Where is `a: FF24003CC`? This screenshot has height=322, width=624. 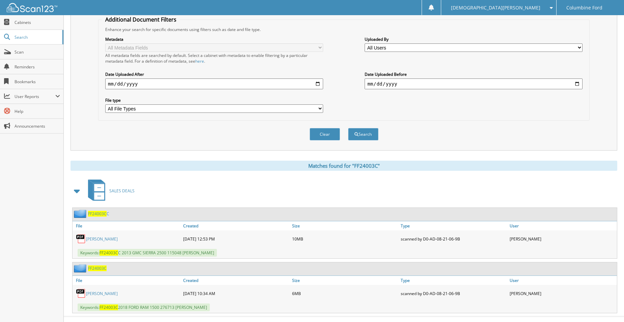
a: FF24003CC is located at coordinates (98, 214).